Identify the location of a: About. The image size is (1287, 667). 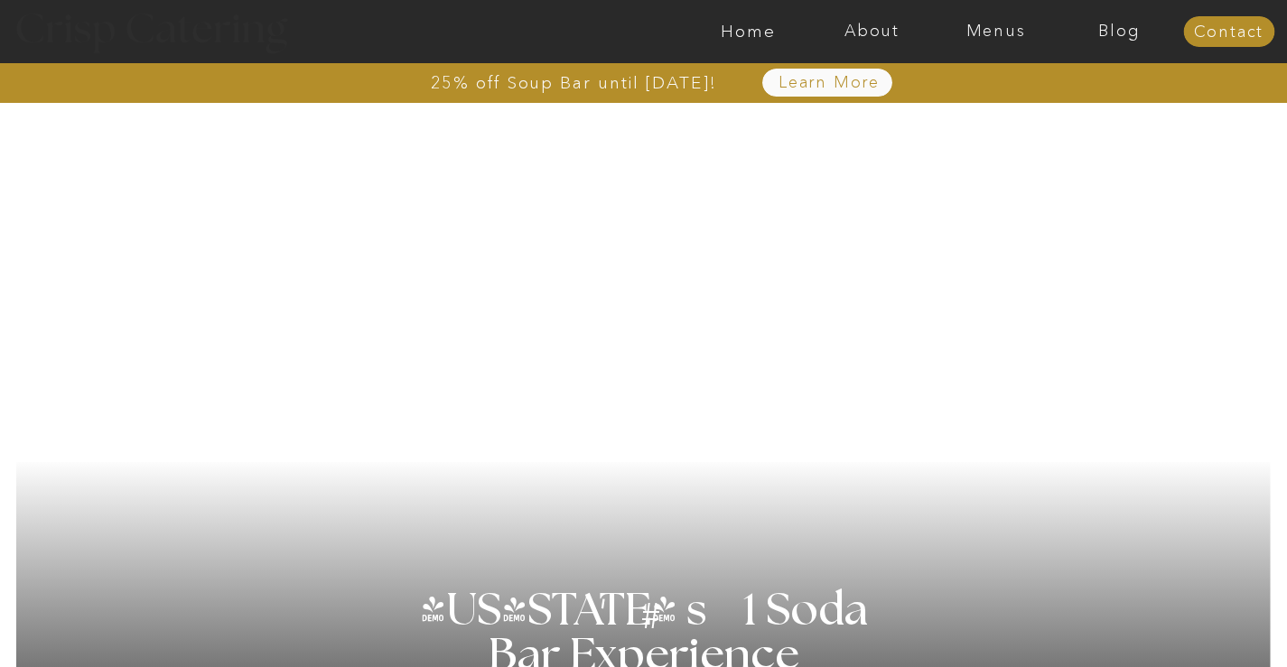
(872, 32).